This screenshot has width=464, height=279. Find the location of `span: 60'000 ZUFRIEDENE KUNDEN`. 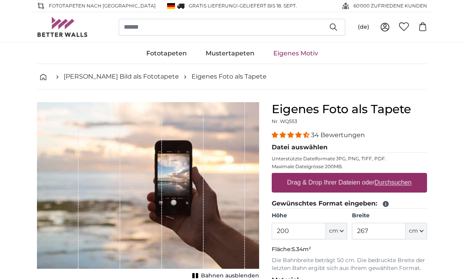

span: 60'000 ZUFRIEDENE KUNDEN is located at coordinates (390, 6).